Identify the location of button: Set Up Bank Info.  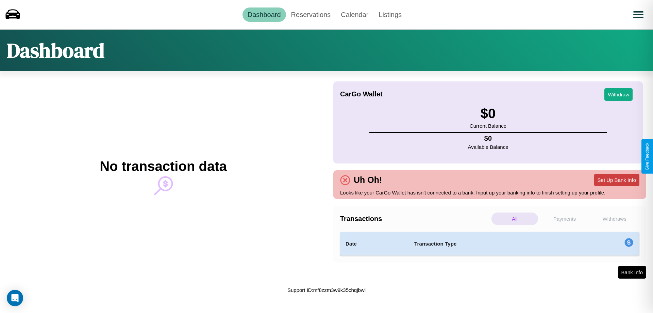
(617, 180).